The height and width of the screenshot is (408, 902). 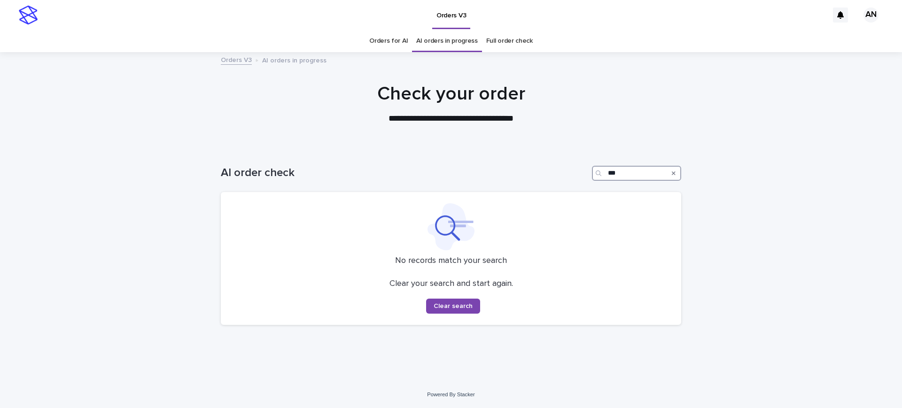 I want to click on h1: Check your order, so click(x=451, y=94).